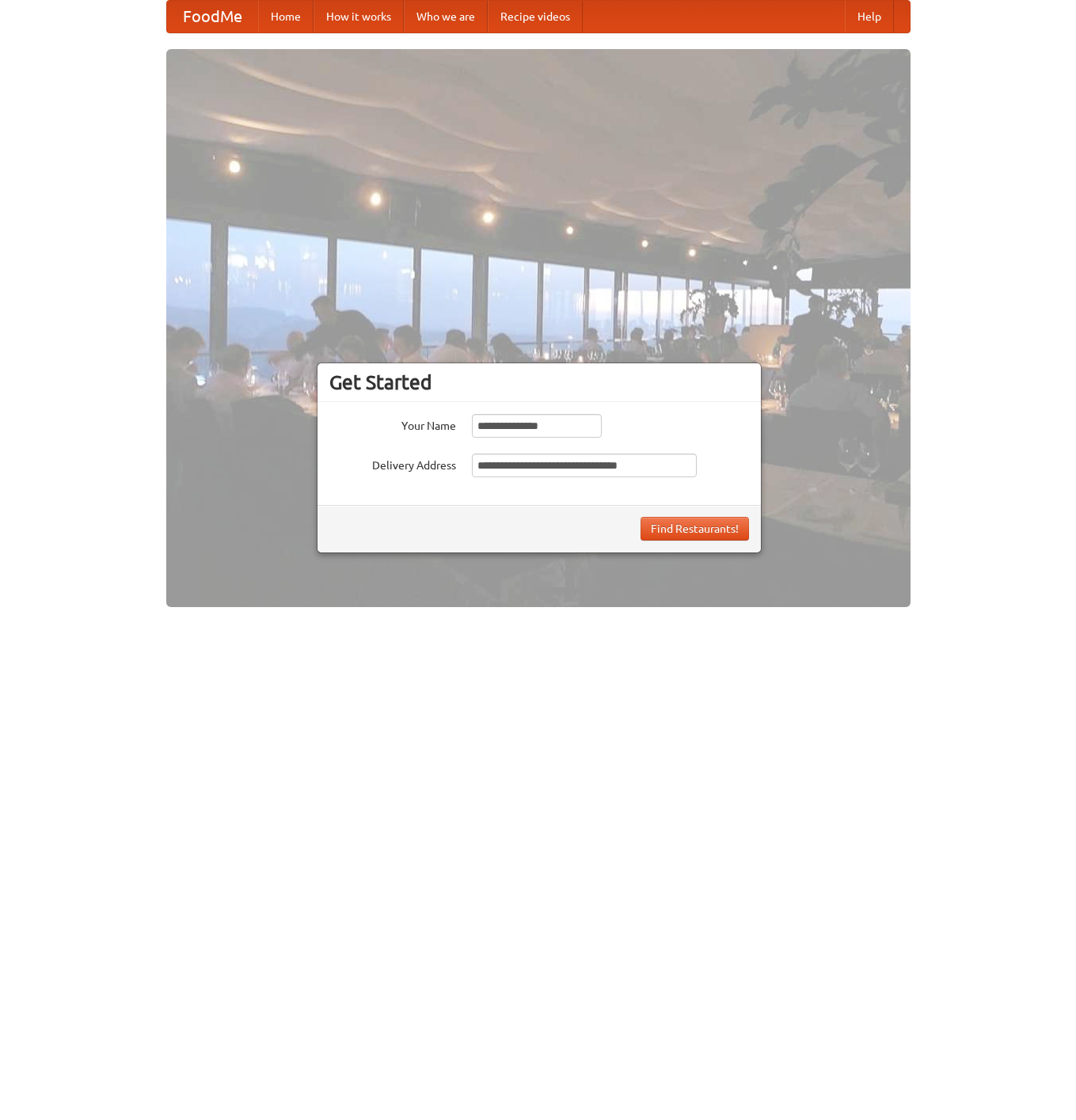 Image resolution: width=1076 pixels, height=1120 pixels. Describe the element at coordinates (393, 463) in the screenshot. I see `label: Delivery Address` at that location.